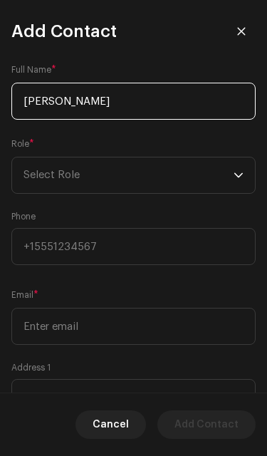 This screenshot has height=456, width=267. I want to click on span: Cancel, so click(111, 425).